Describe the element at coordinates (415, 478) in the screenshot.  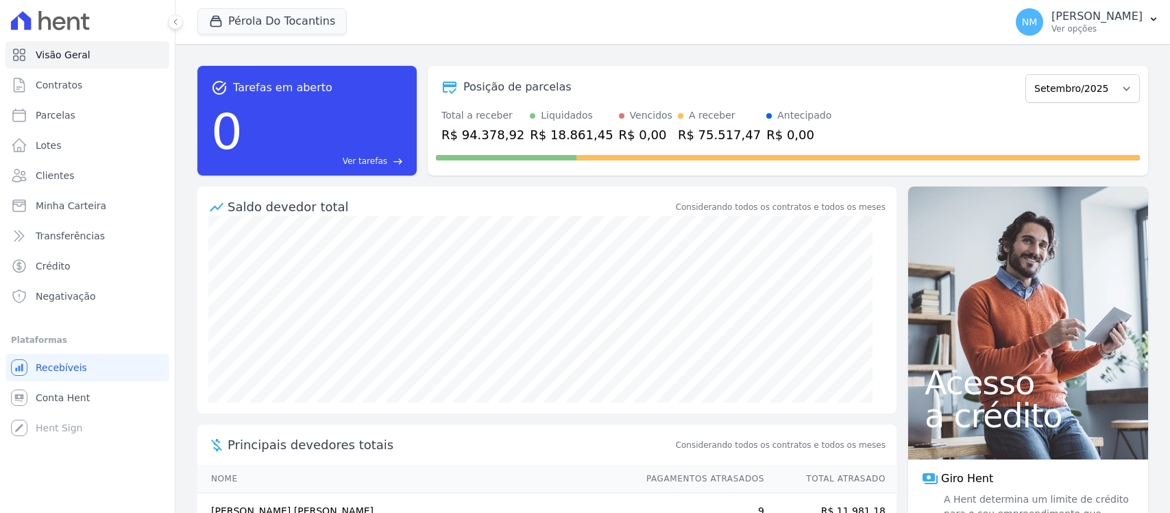
I see `th: Nome` at that location.